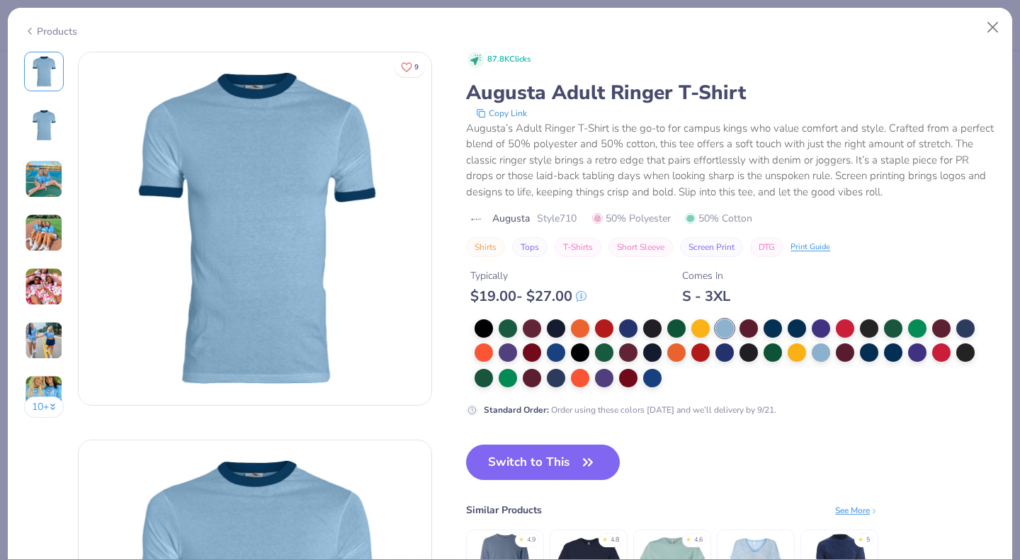 This screenshot has width=1020, height=560. Describe the element at coordinates (557, 218) in the screenshot. I see `span: Style 710` at that location.